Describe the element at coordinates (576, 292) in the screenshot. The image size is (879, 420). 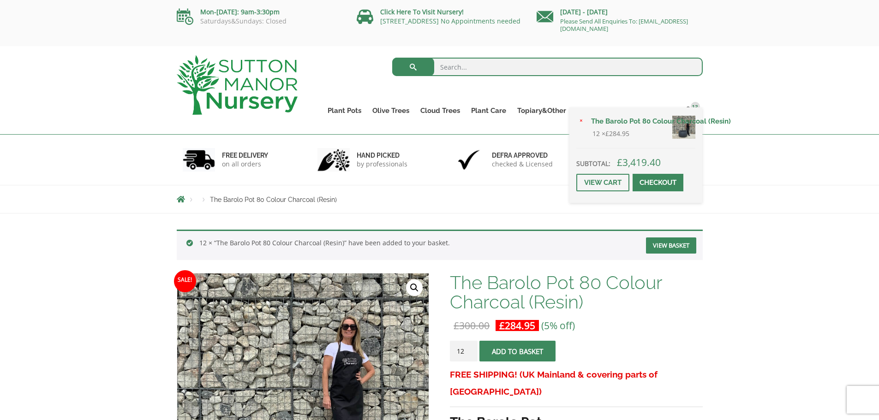
I see `h1: The Barolo Pot 80 Colour Charcoal (Resin)` at that location.